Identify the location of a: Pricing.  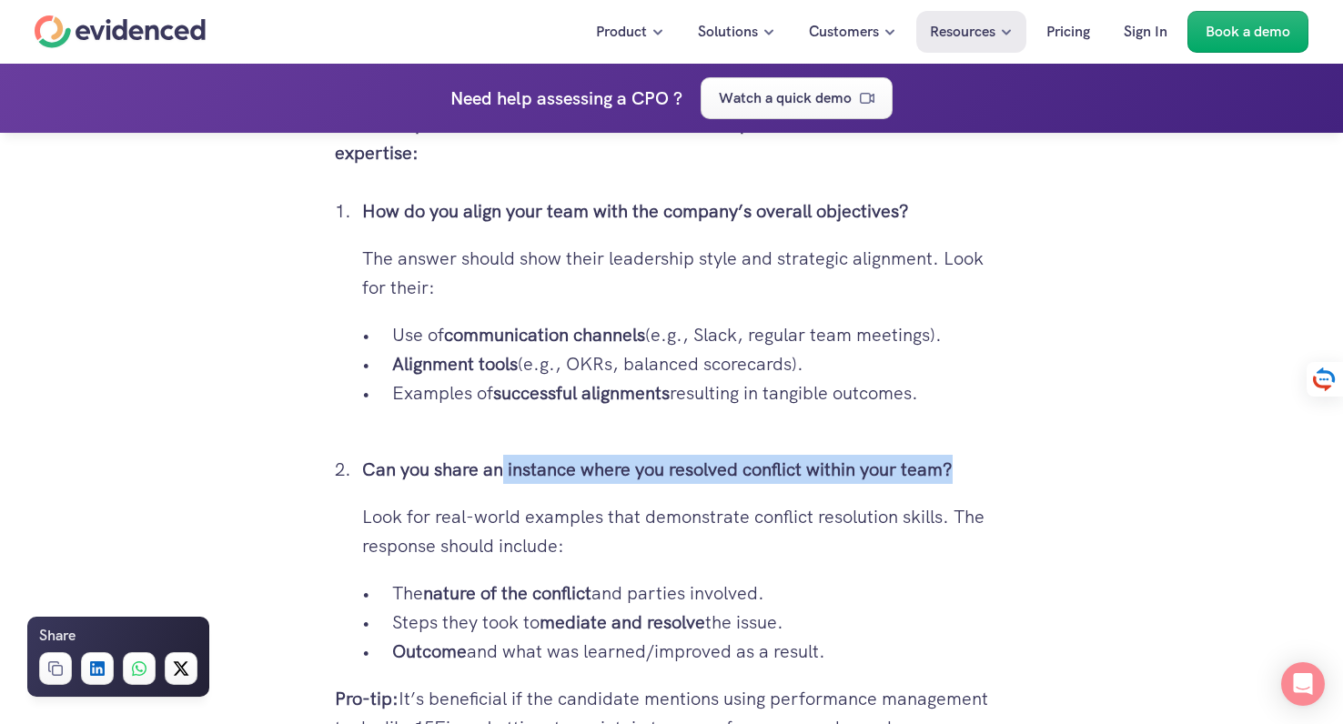
(1068, 32).